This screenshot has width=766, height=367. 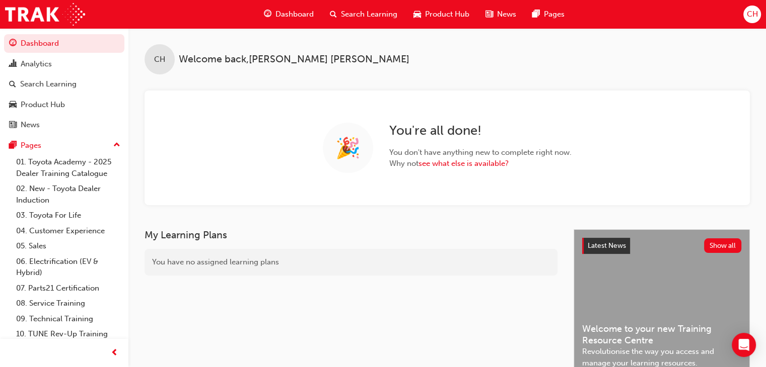 What do you see at coordinates (68, 194) in the screenshot?
I see `a: 02. New - Toyota Dealer Induction` at bounding box center [68, 194].